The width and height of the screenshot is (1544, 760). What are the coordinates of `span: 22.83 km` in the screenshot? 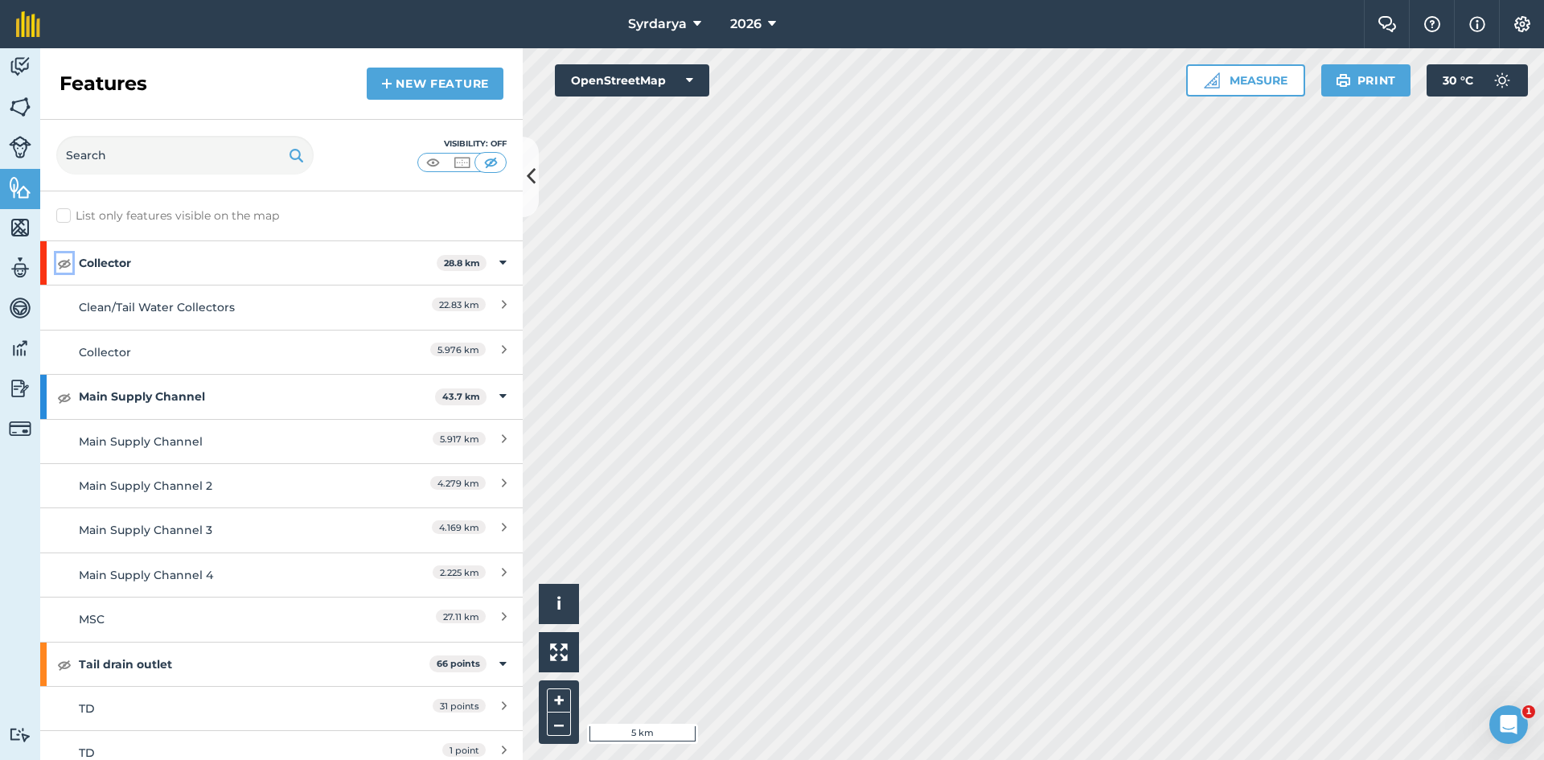 It's located at (458, 304).